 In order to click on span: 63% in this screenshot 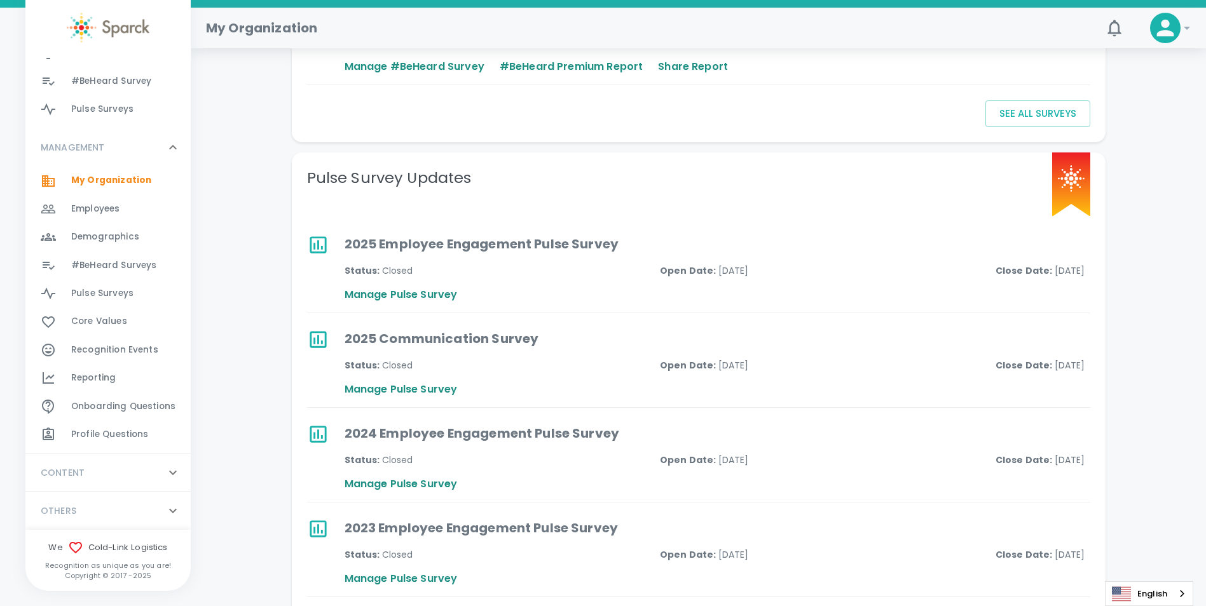, I will do `click(1076, 43)`.